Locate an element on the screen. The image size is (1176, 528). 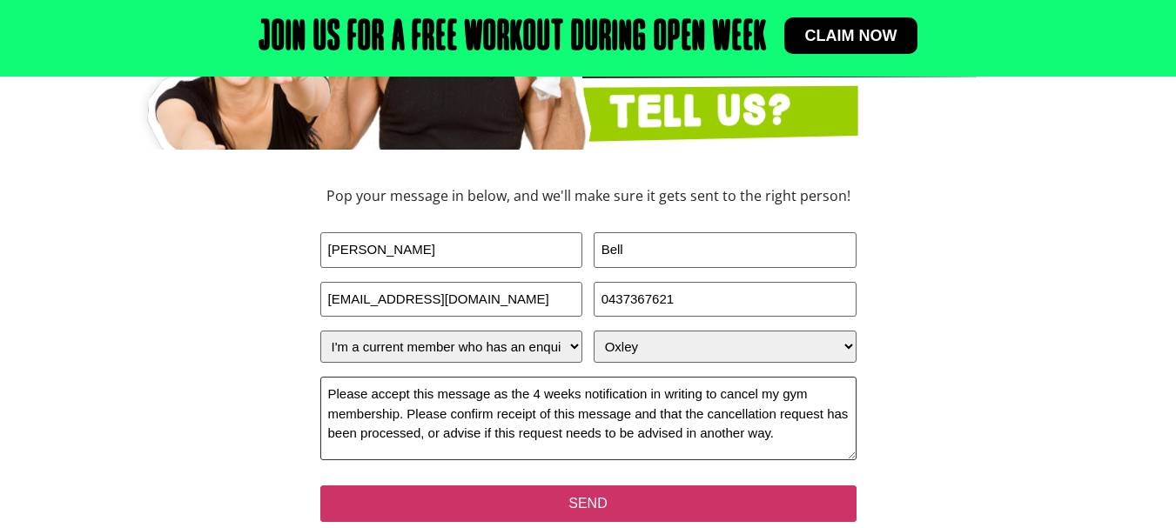
input: FIRST NAME is located at coordinates (452, 250).